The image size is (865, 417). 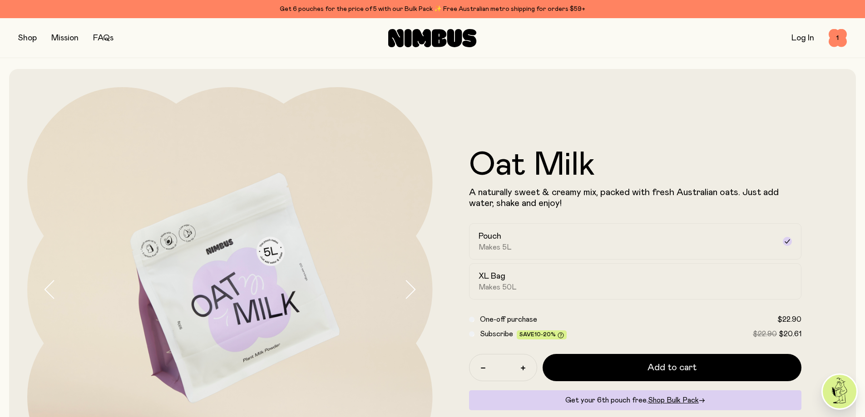 What do you see at coordinates (635, 401) in the screenshot?
I see `div: Get your 6th pouch free.` at bounding box center [635, 401].